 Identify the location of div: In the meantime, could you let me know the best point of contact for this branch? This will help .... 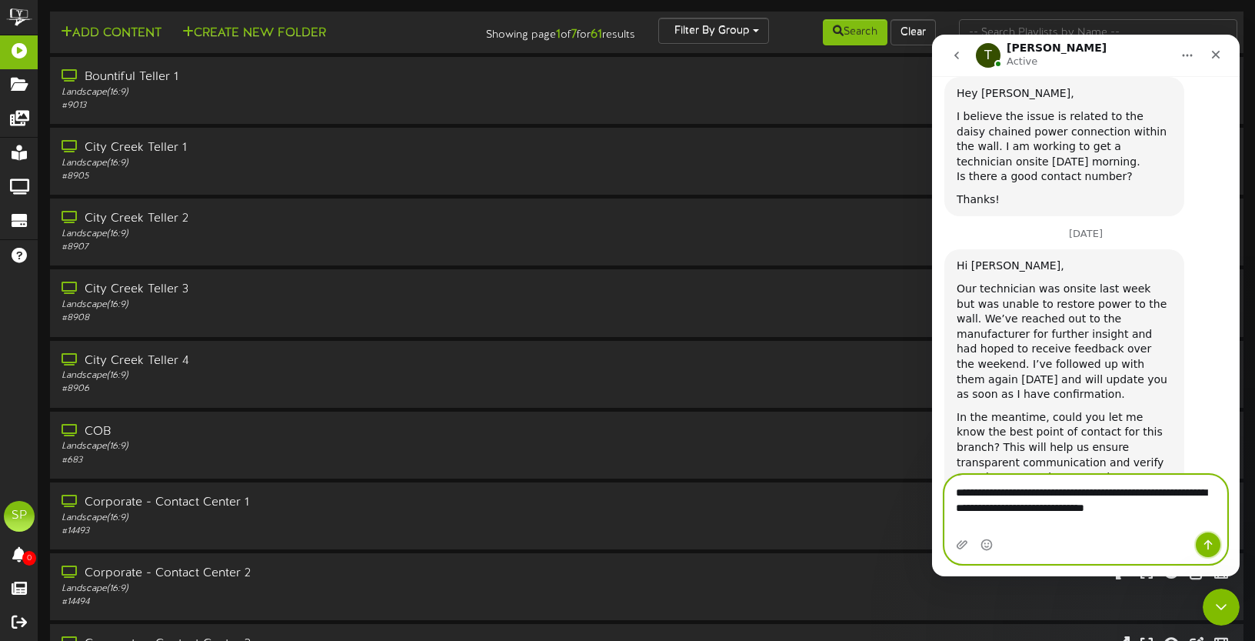
(132, 413).